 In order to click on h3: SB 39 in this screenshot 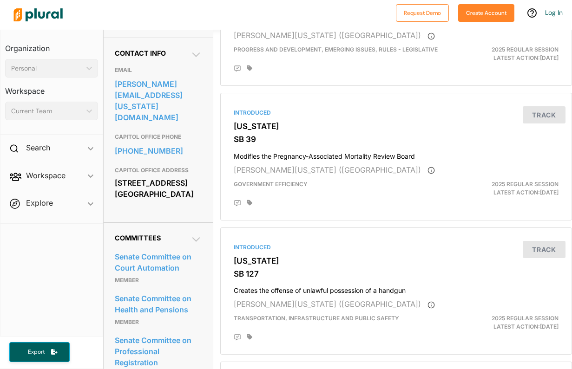, I will do `click(396, 139)`.